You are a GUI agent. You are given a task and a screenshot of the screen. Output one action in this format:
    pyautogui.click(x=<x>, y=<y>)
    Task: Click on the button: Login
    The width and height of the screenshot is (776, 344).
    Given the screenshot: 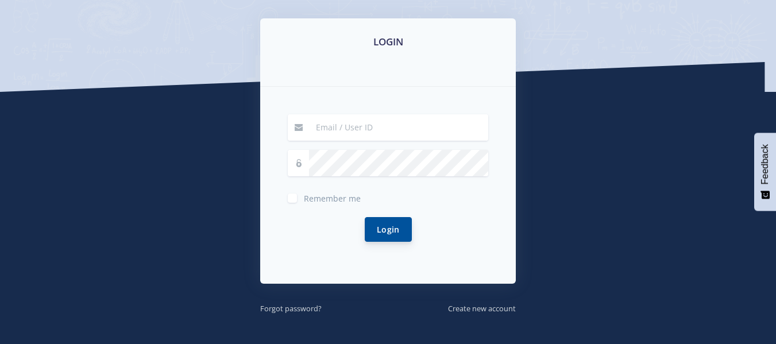 What is the action you would take?
    pyautogui.click(x=388, y=229)
    